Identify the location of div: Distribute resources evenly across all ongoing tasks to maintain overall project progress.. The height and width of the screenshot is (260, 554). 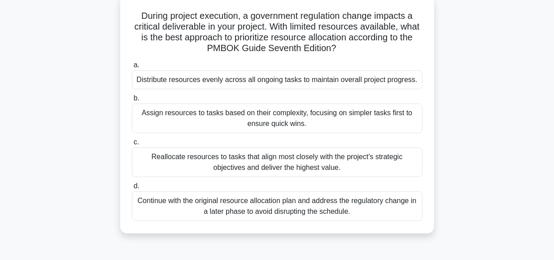
(277, 80).